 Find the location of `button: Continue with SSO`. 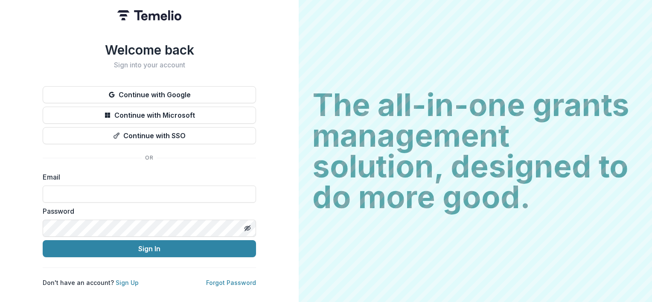

button: Continue with SSO is located at coordinates (149, 136).